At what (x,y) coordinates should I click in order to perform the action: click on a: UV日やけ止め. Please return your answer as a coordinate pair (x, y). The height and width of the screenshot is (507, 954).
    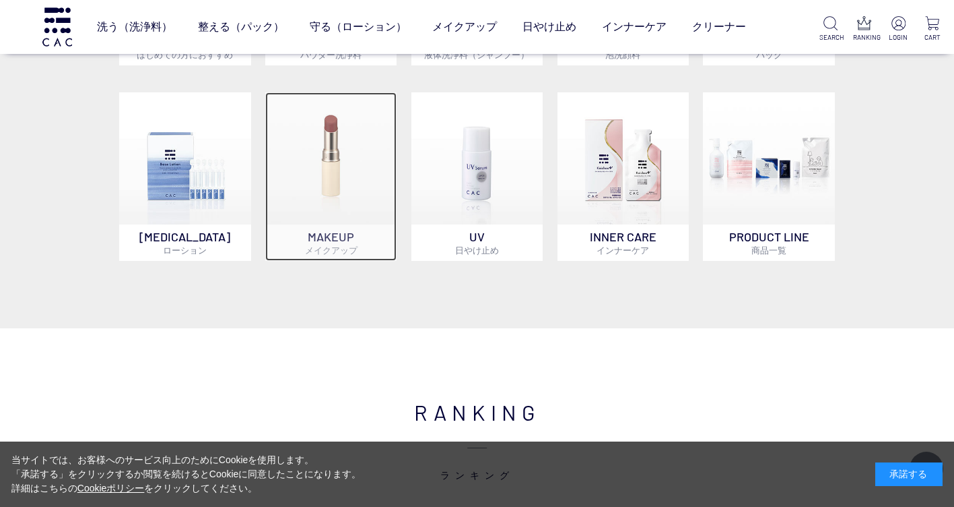
    Looking at the image, I should click on (478, 176).